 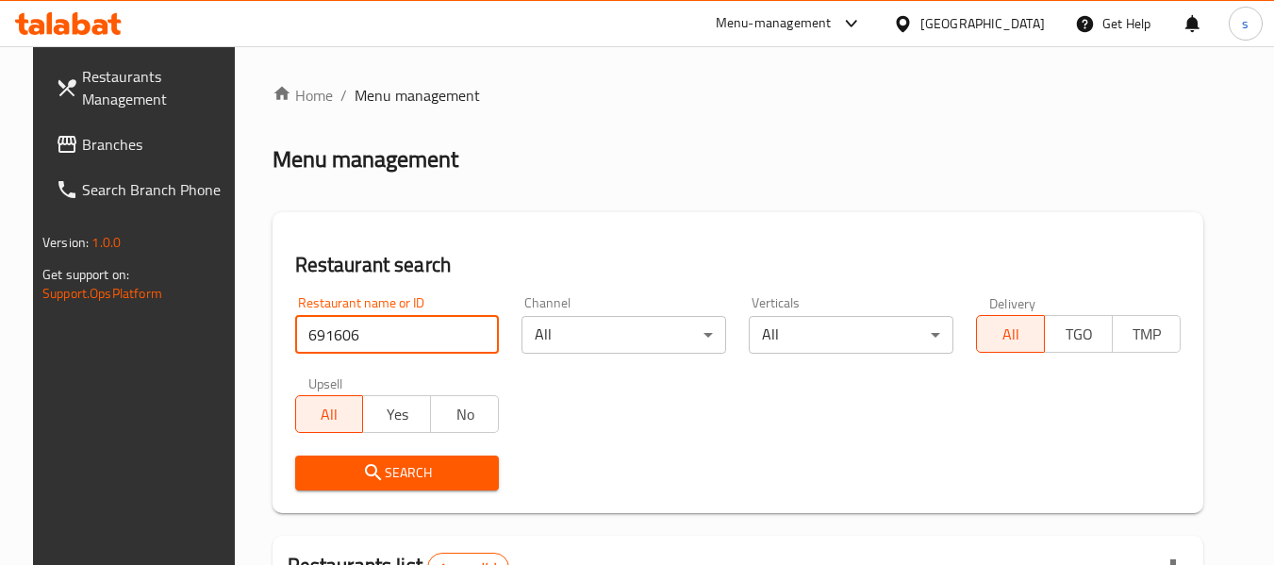 I want to click on a: Home, so click(x=303, y=95).